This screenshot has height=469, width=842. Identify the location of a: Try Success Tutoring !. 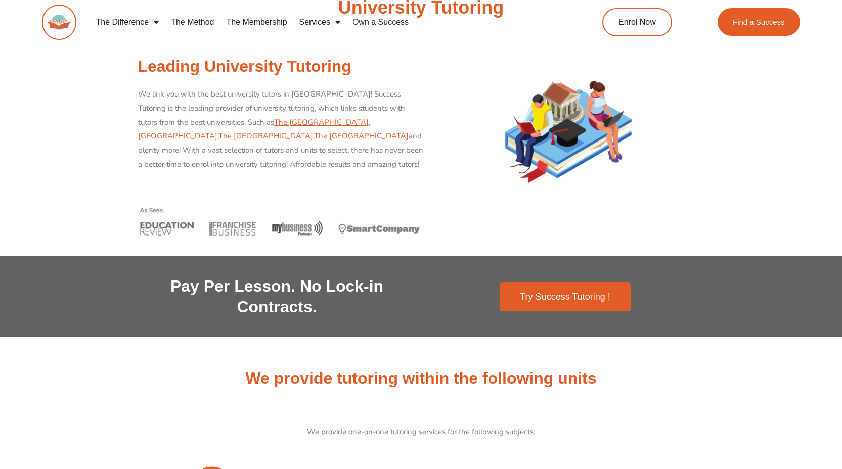
(565, 297).